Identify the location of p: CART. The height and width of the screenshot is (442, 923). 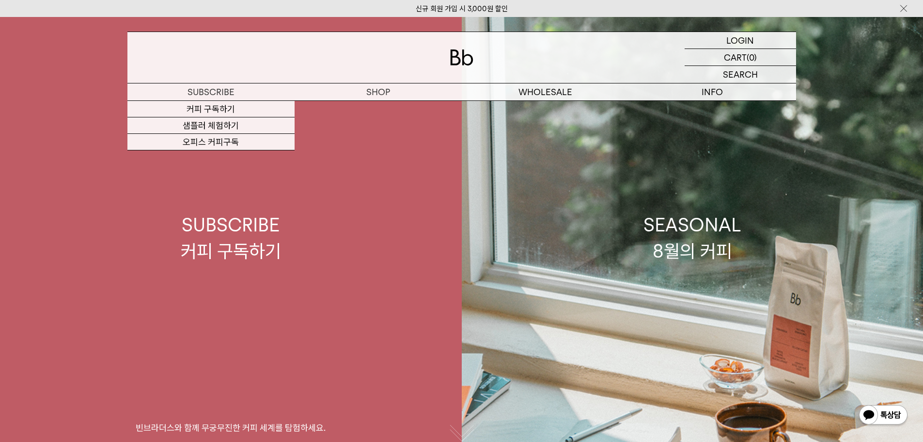
(735, 57).